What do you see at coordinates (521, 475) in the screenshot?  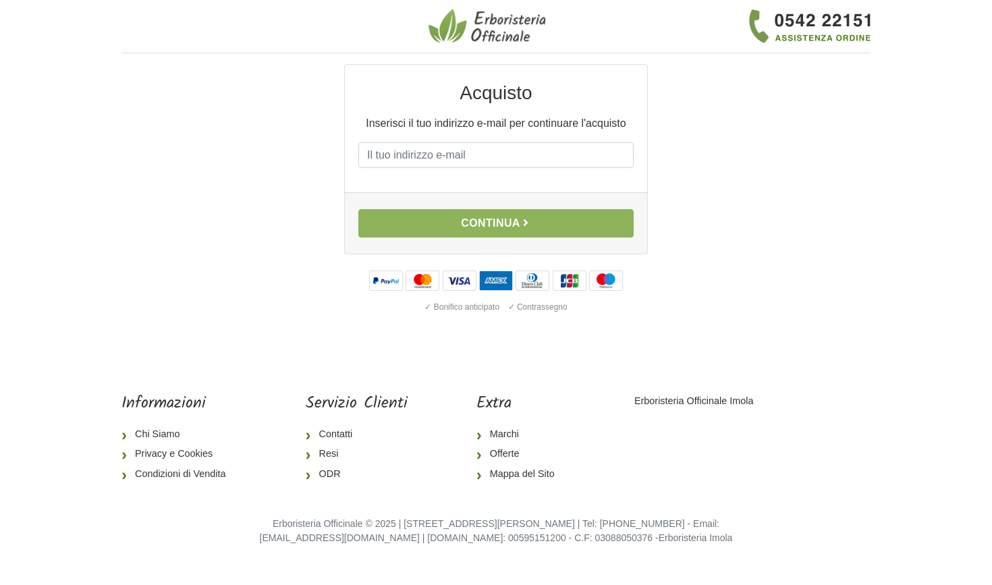 I see `a: Mappa del Sito` at bounding box center [521, 475].